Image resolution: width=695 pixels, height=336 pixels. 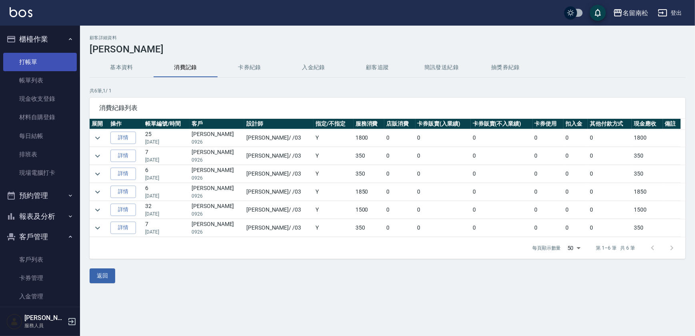 What do you see at coordinates (250, 68) in the screenshot?
I see `button: 卡券紀錄` at bounding box center [250, 68].